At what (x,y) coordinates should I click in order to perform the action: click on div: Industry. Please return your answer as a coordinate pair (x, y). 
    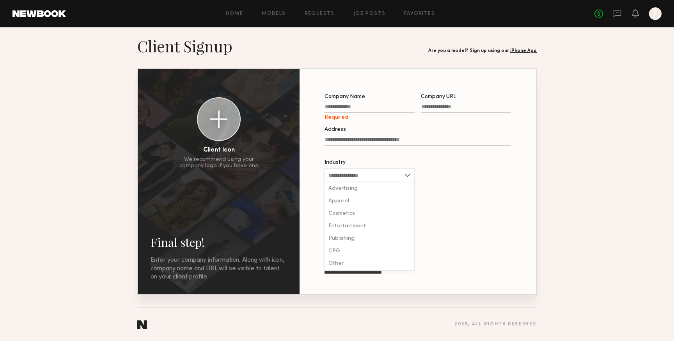
    Looking at the image, I should click on (369, 162).